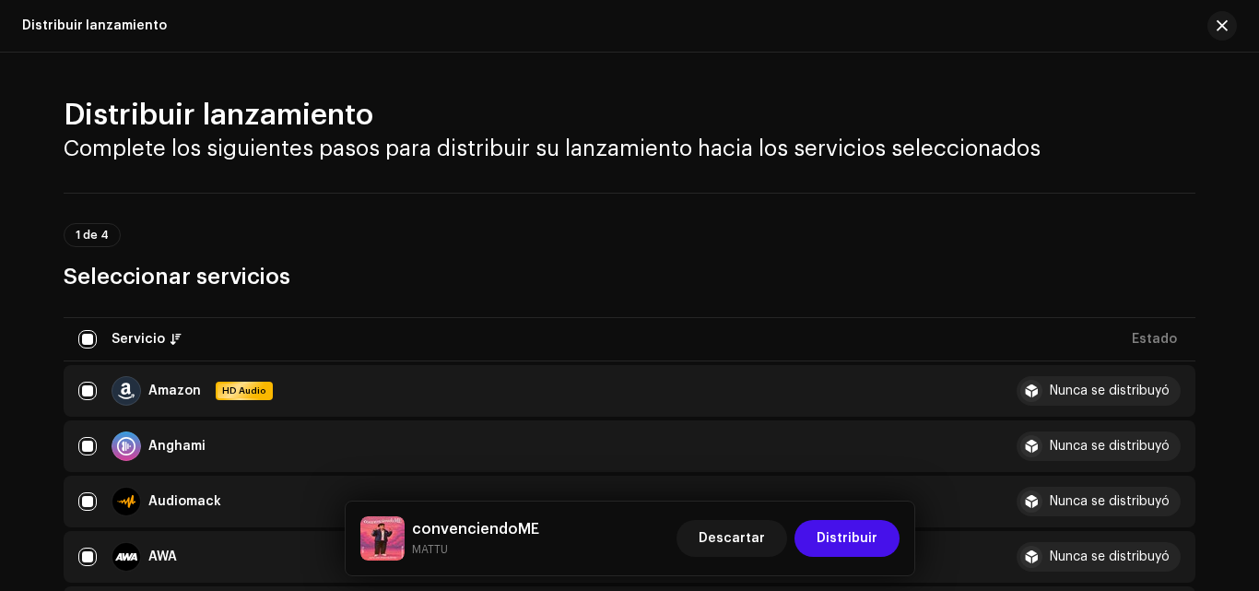 The width and height of the screenshot is (1259, 591). I want to click on div: Distribuir lanzamiento, so click(94, 26).